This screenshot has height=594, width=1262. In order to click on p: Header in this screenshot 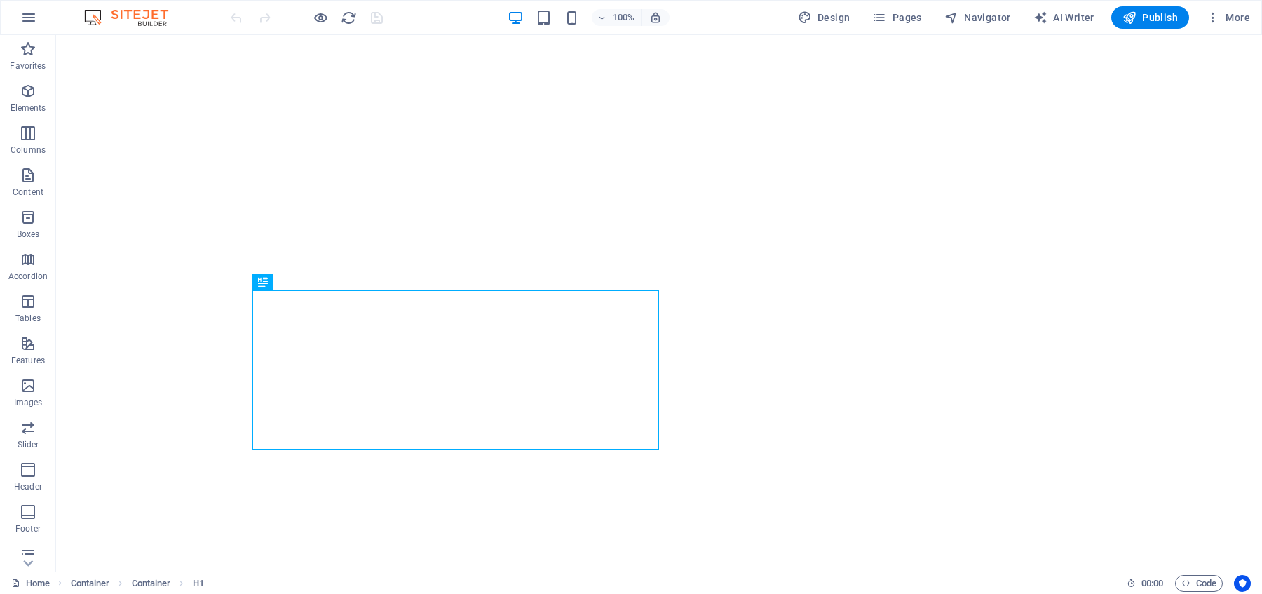, I will do `click(28, 486)`.